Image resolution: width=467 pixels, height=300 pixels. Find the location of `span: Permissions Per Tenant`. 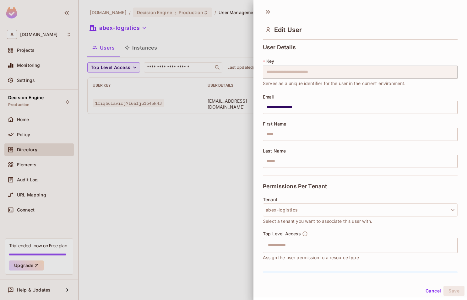

span: Permissions Per Tenant is located at coordinates (295, 186).